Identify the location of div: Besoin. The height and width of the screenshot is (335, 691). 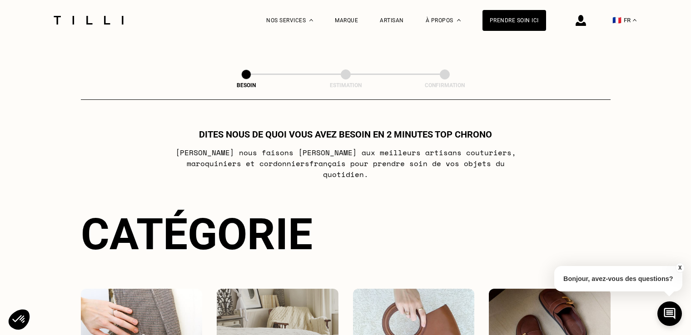
(246, 85).